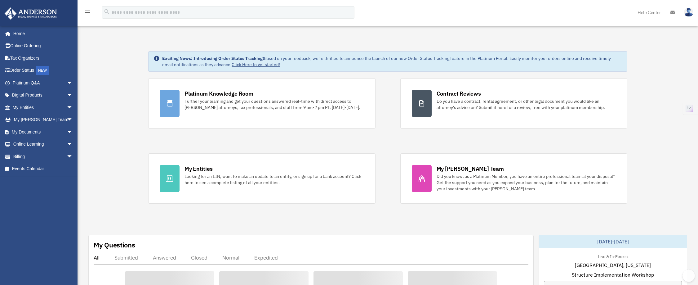 Image resolution: width=698 pixels, height=285 pixels. I want to click on img: User Pic, so click(688, 12).